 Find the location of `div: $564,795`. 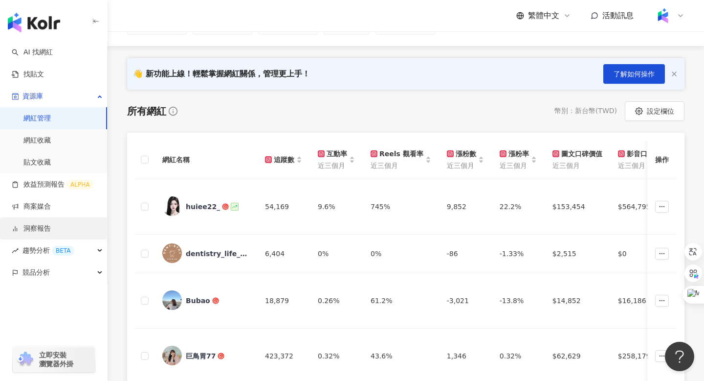

div: $564,795 is located at coordinates (643, 206).